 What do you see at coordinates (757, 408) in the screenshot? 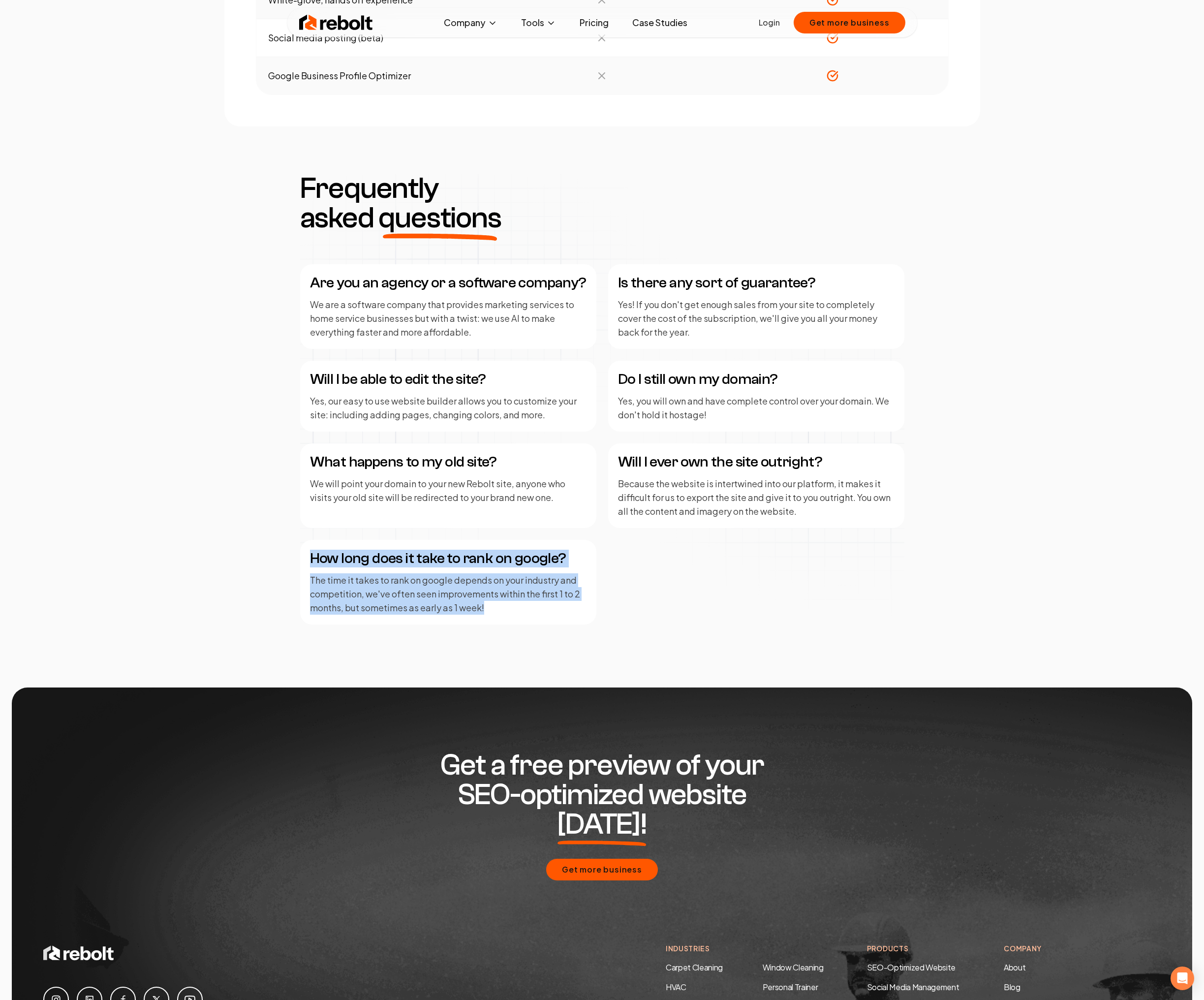
I see `p: Yes, you will own and have complete control over your domain. We don't hold it hostage!` at bounding box center [757, 408].